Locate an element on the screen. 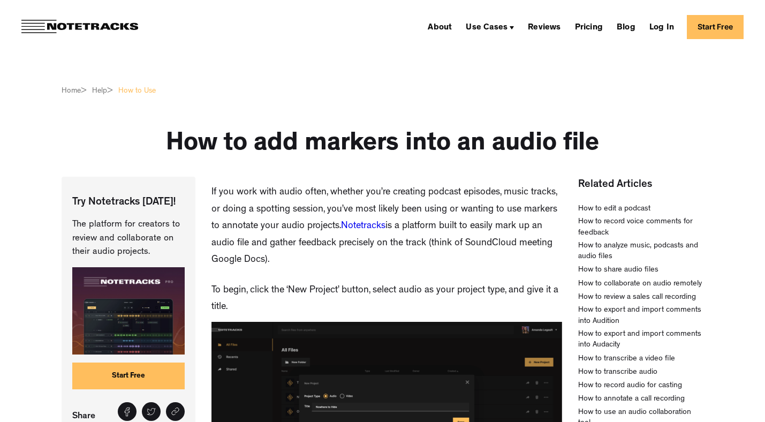 This screenshot has width=765, height=422. div: How to annotate a call recording is located at coordinates (631, 400).